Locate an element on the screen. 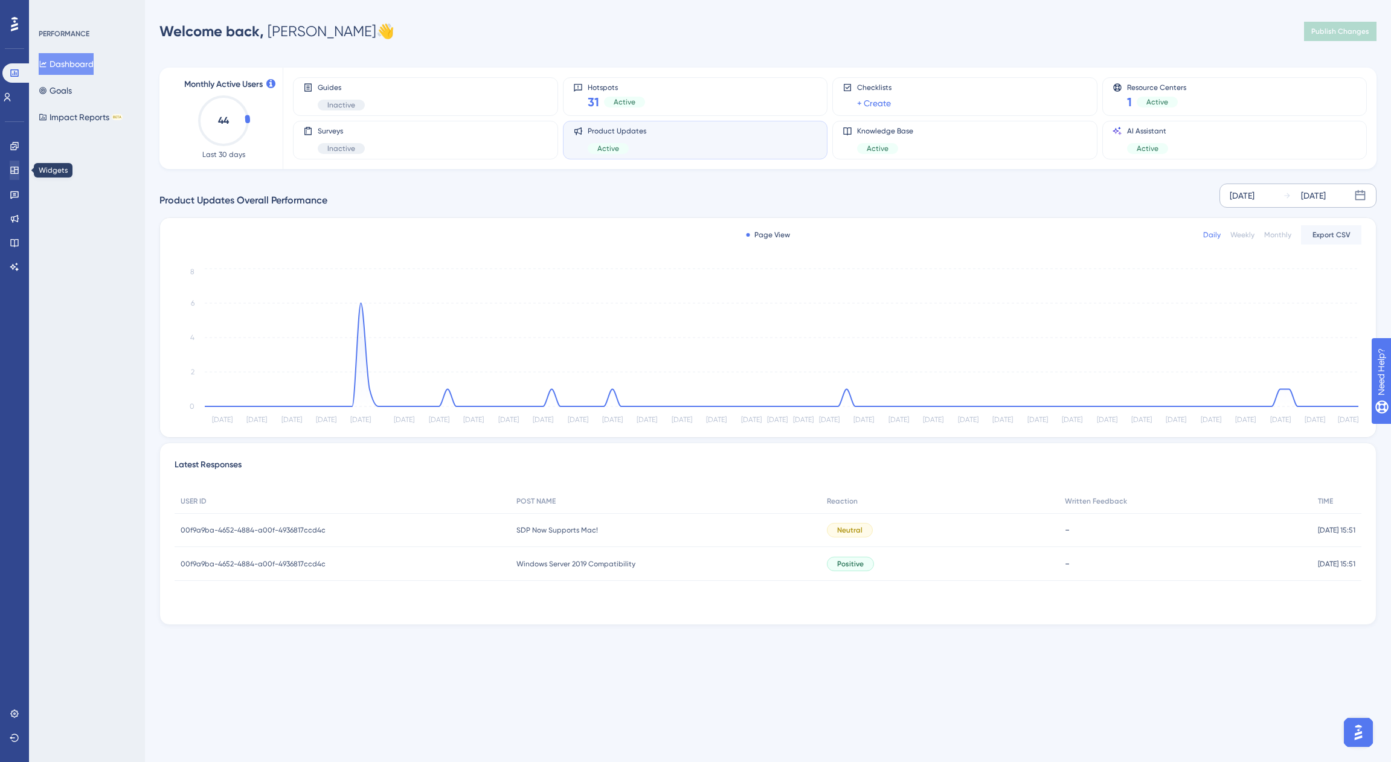 The image size is (1391, 762). span: Need Help? is located at coordinates (52, 10).